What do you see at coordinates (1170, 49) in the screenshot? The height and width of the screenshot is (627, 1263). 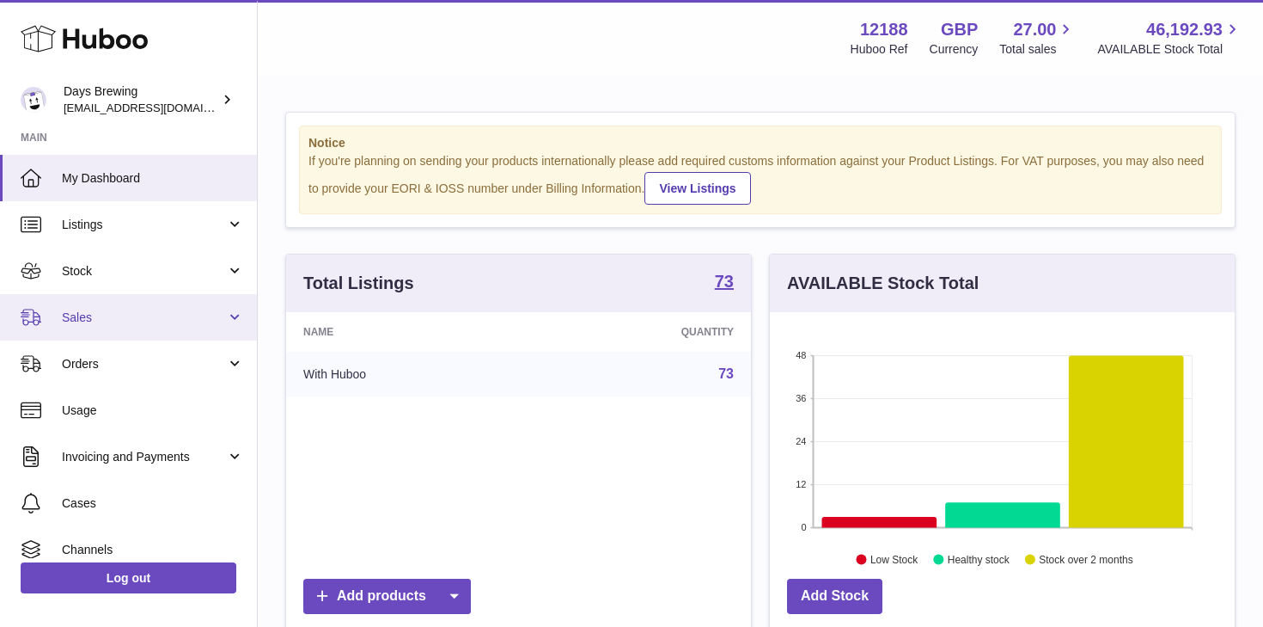 I see `span: AVAILABLE Stock Total` at bounding box center [1170, 49].